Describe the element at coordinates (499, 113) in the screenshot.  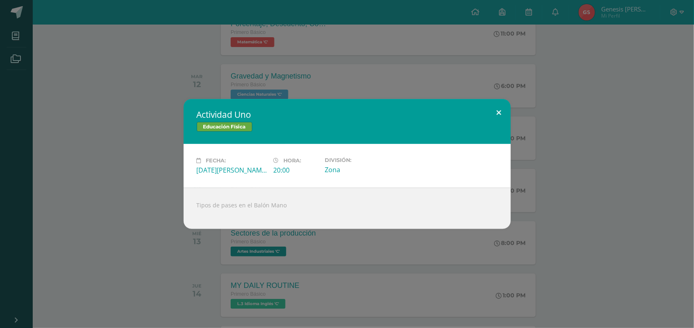
I see `button: Close (Esc)` at that location.